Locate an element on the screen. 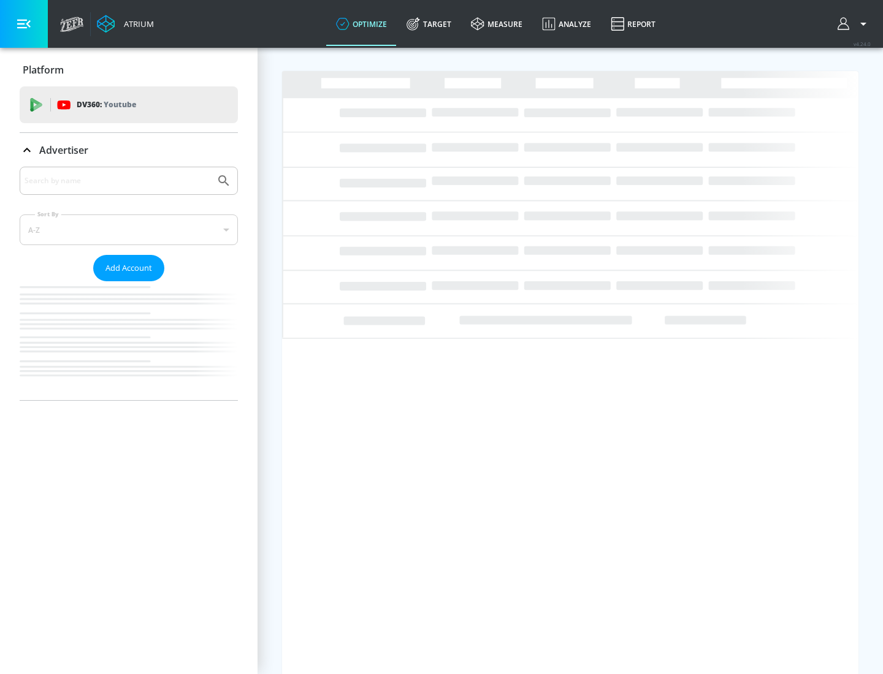 Image resolution: width=883 pixels, height=674 pixels. p: Youtube is located at coordinates (120, 104).